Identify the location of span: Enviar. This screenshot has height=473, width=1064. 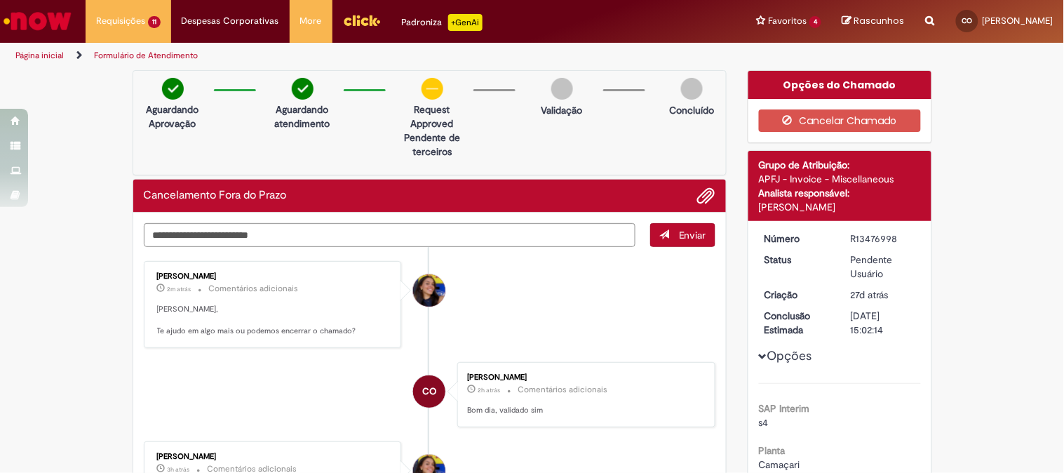
(692, 235).